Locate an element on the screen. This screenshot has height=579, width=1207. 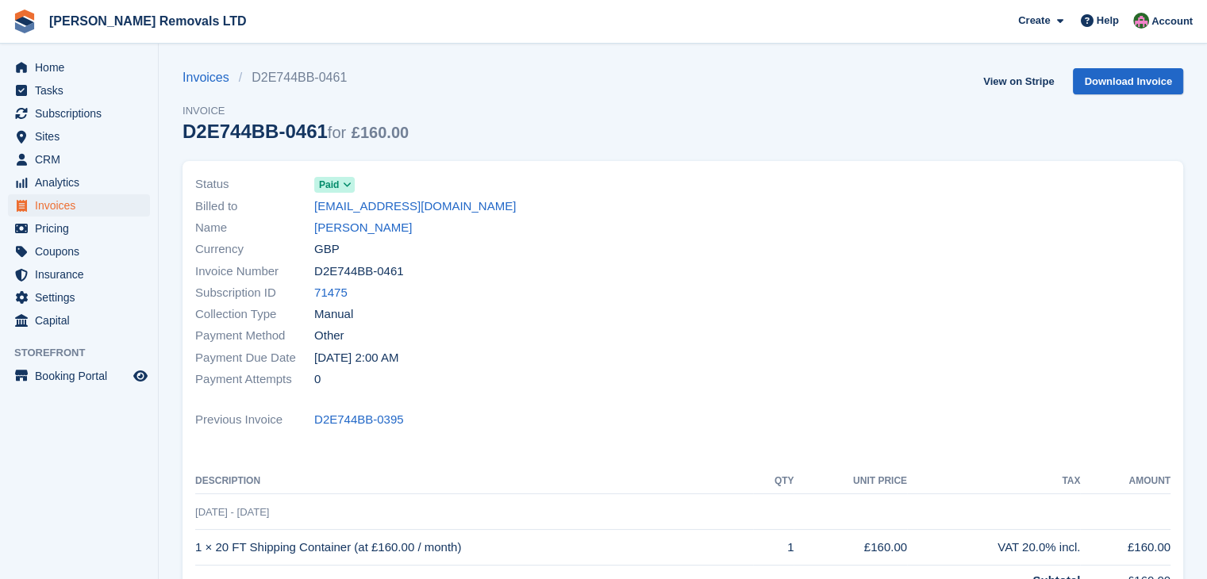
span: D2E744BB-0461 is located at coordinates (359, 271).